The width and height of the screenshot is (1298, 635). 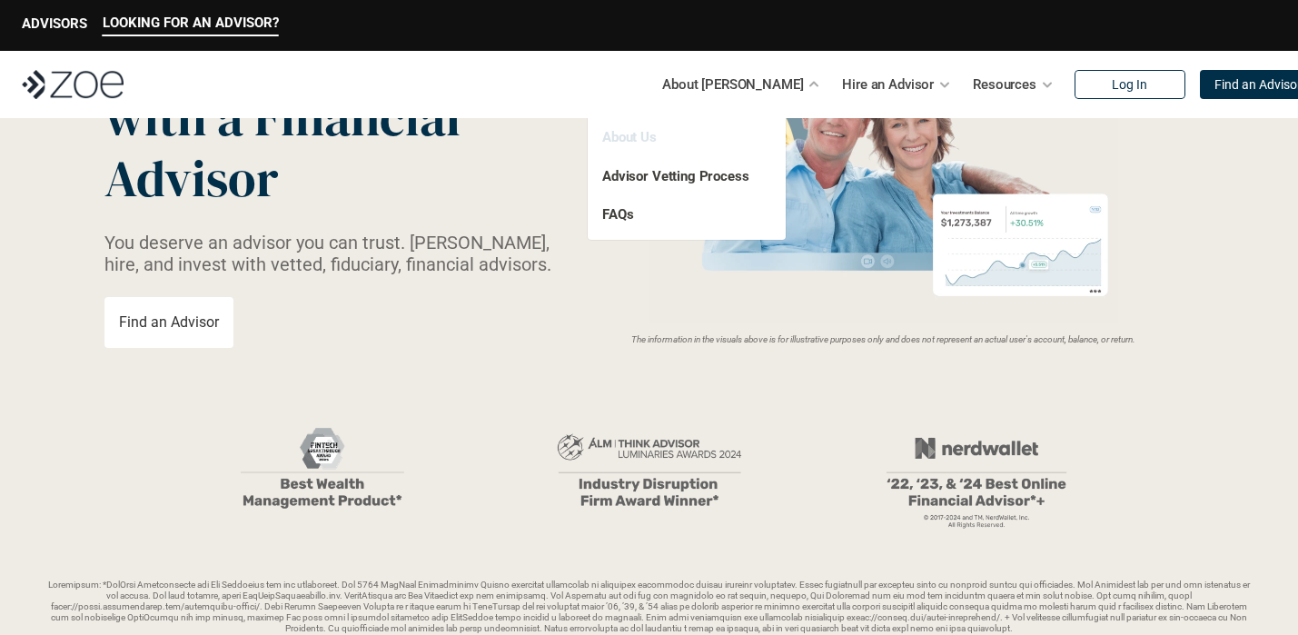 What do you see at coordinates (676, 176) in the screenshot?
I see `a: Advisor Vetting Process` at bounding box center [676, 176].